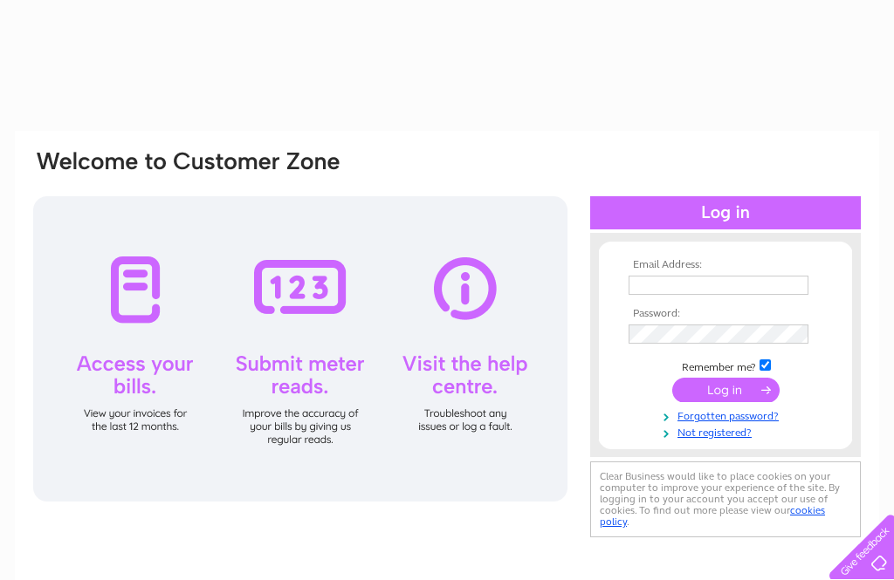  What do you see at coordinates (725, 314) in the screenshot?
I see `th: Password:` at bounding box center [725, 314].